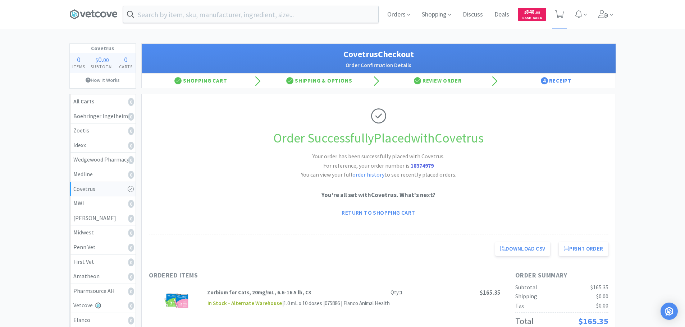 The height and width of the screenshot is (327, 685). I want to click on a: Covetrus, so click(102, 189).